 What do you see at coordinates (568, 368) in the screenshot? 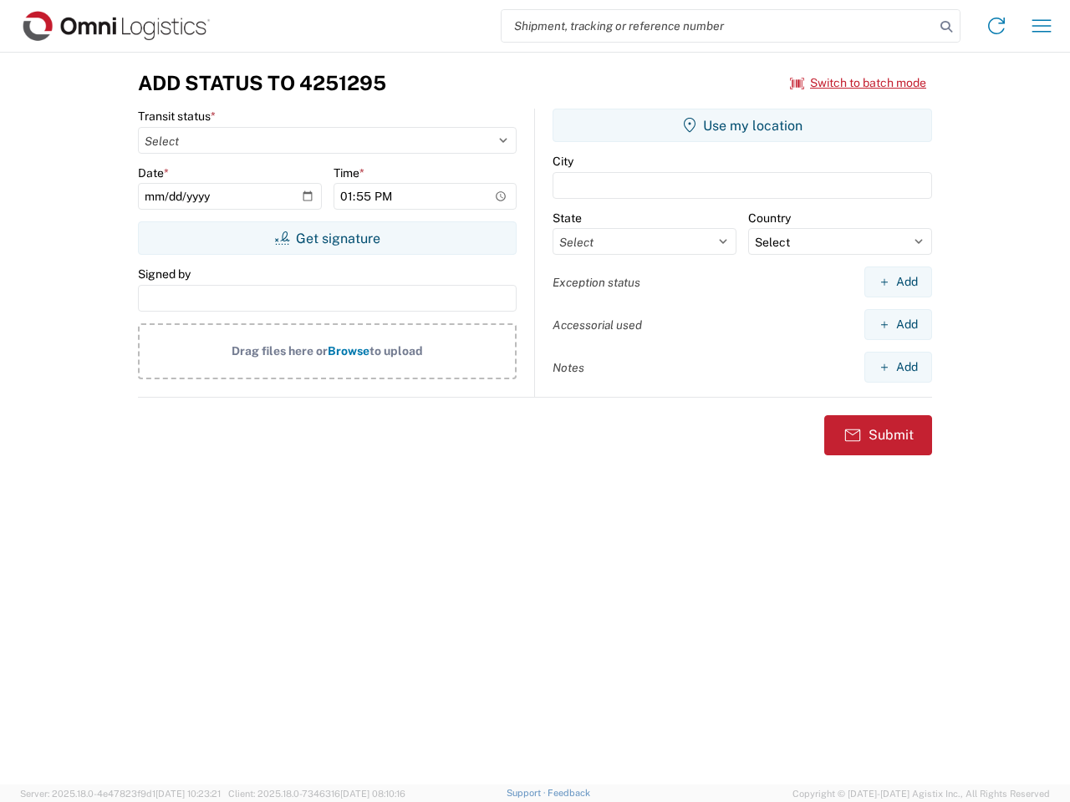
I see `label: Notes` at bounding box center [568, 368].